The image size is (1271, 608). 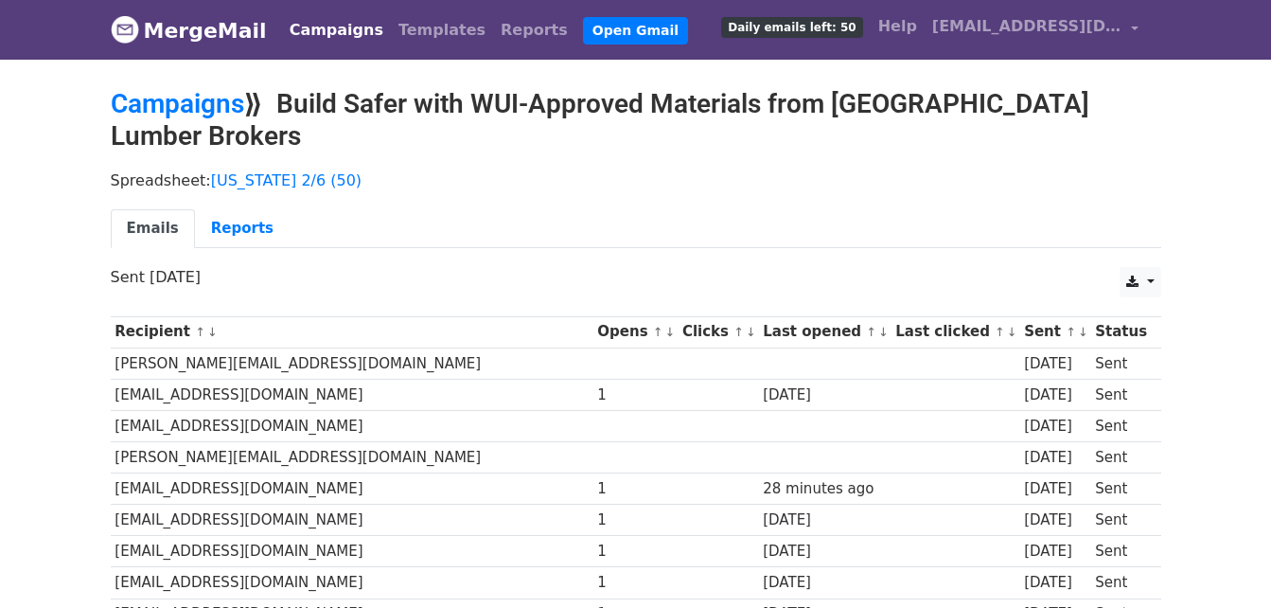 What do you see at coordinates (717, 331) in the screenshot?
I see `th: Clicks` at bounding box center [717, 331].